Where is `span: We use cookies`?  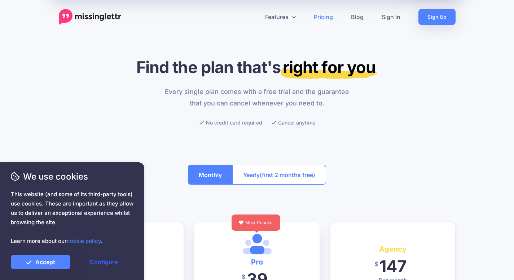
span: We use cookies is located at coordinates (72, 177).